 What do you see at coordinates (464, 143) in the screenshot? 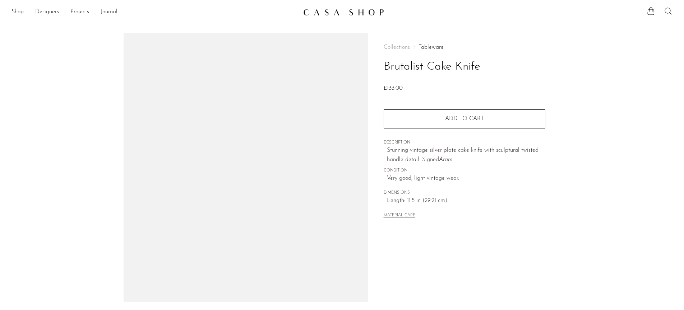
I see `span: DESCRIPTION` at bounding box center [464, 143].